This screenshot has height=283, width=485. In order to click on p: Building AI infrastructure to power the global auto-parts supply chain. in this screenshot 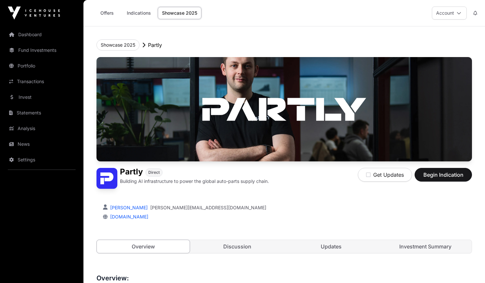, I will do `click(194, 181)`.